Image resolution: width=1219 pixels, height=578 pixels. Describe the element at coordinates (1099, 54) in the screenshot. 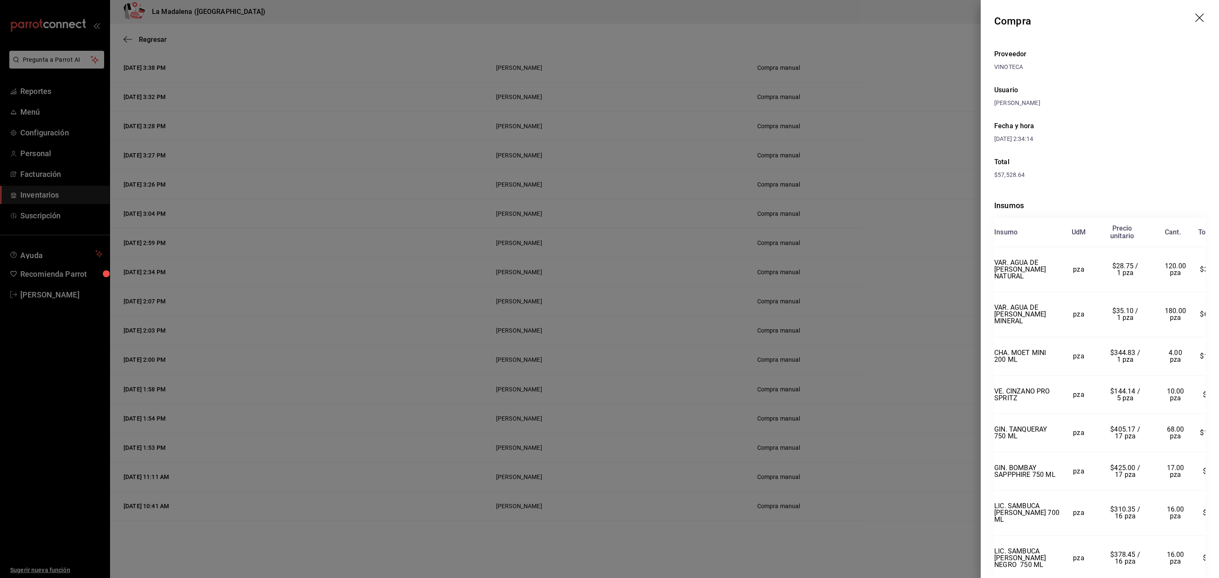

I see `div: Proveedor` at that location.